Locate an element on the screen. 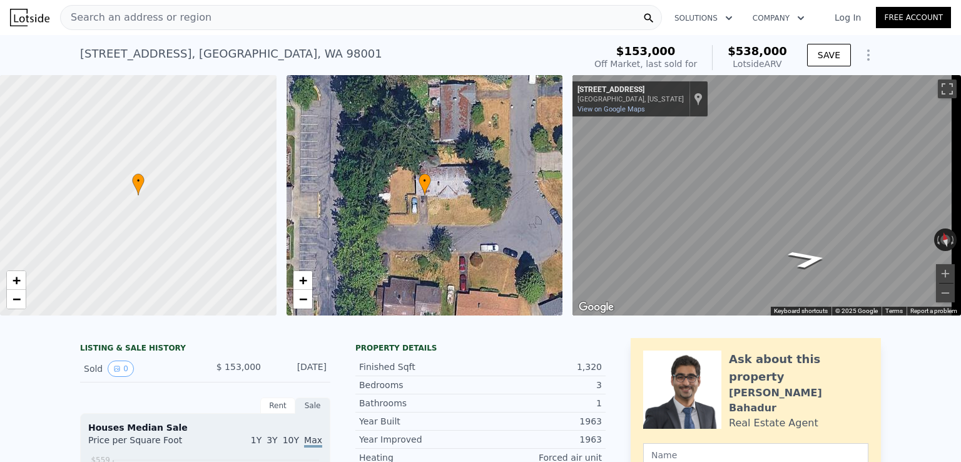 This screenshot has width=961, height=462. a: Terms (opens in new tab) is located at coordinates (894, 310).